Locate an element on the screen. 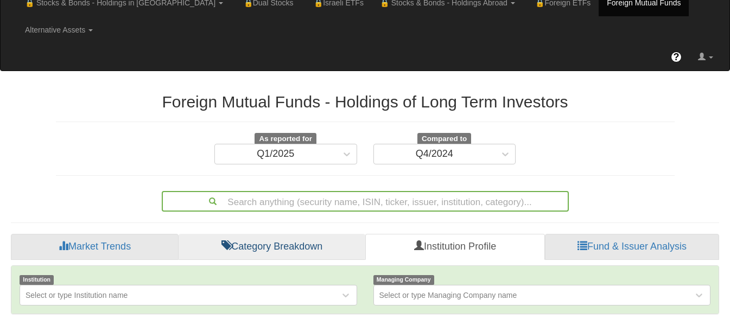  span: Compared to is located at coordinates (444, 139).